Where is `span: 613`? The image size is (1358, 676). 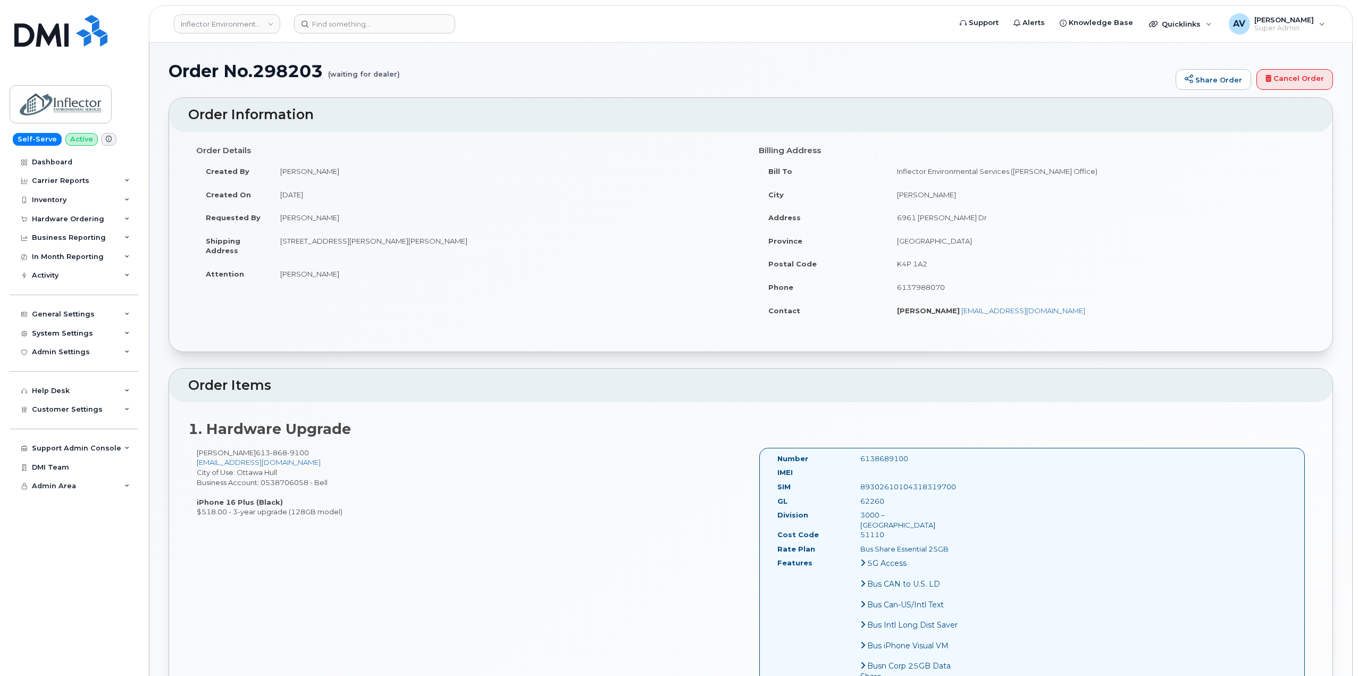
span: 613 is located at coordinates (282, 452).